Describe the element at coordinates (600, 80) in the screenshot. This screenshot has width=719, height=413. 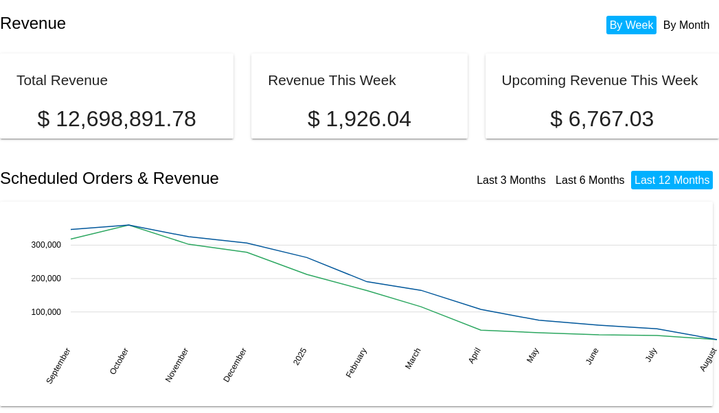
I see `h2: Upcoming Revenue This Week` at that location.